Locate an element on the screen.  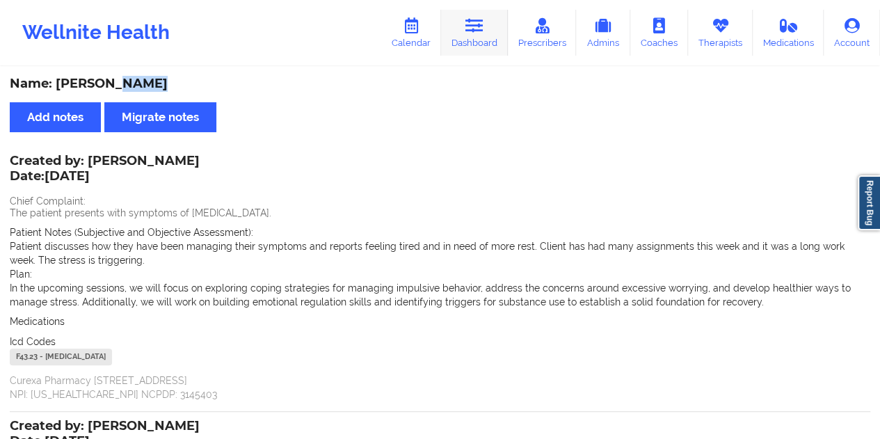
span: Chief Complaint: is located at coordinates (47, 201).